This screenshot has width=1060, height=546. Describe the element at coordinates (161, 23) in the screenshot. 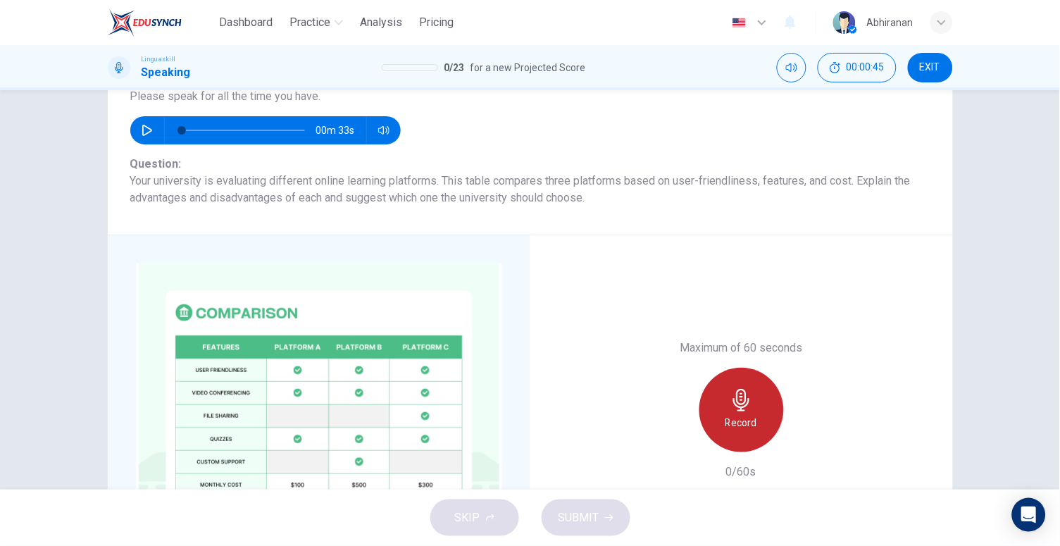

I see `a: EduSynch logo` at that location.